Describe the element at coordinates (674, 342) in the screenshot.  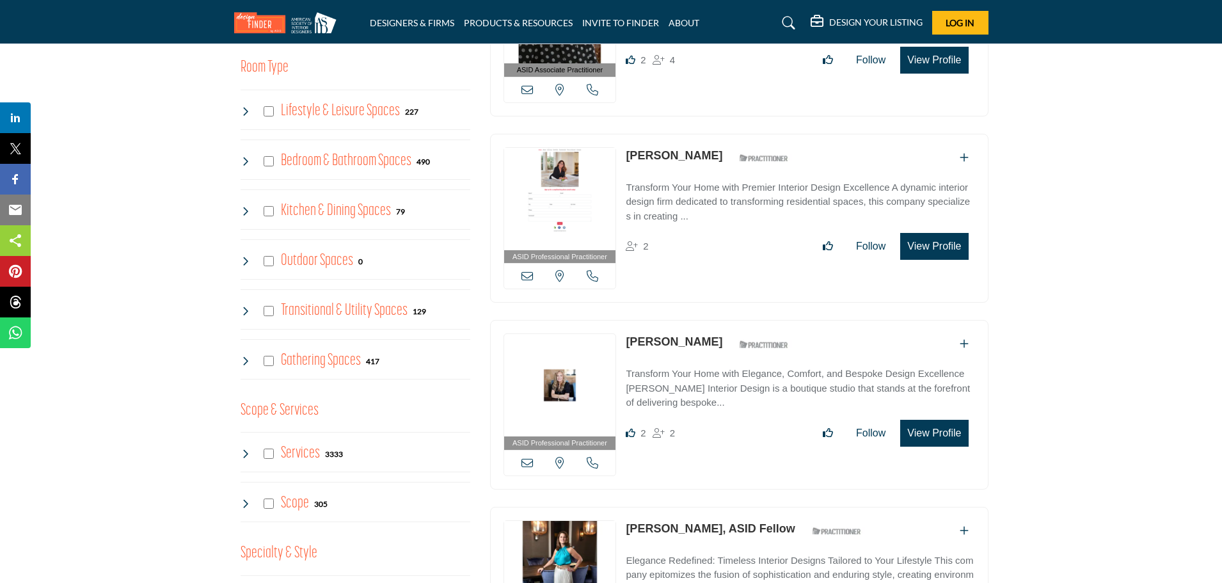
I see `p: Adrienne Morgan` at that location.